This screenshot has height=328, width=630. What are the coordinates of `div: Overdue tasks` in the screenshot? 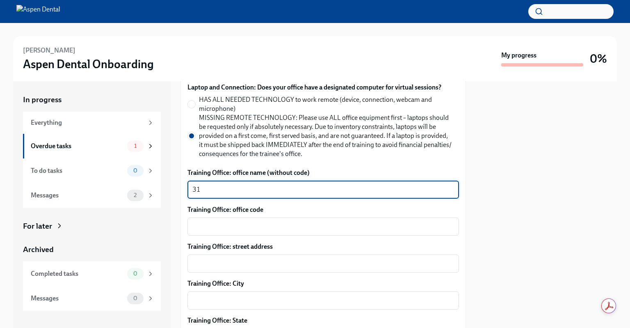 It's located at (77, 146).